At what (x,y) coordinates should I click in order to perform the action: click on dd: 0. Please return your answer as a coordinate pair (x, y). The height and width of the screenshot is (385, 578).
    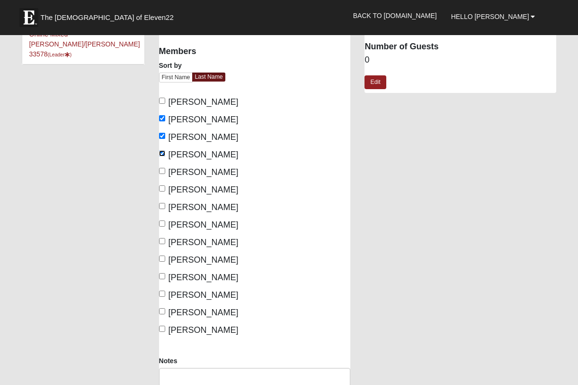
    Looking at the image, I should click on (460, 60).